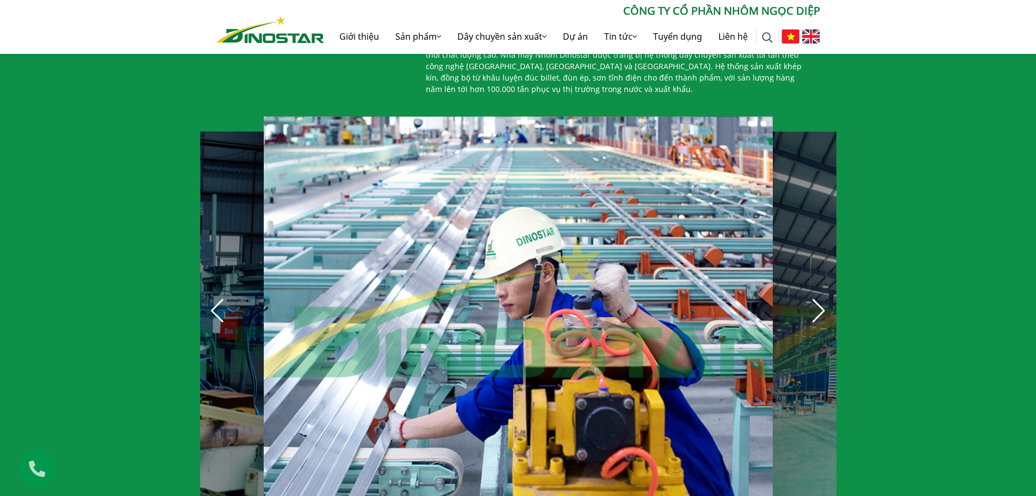 The width and height of the screenshot is (1036, 496). Describe the element at coordinates (621, 36) in the screenshot. I see `a: Tin tức` at that location.